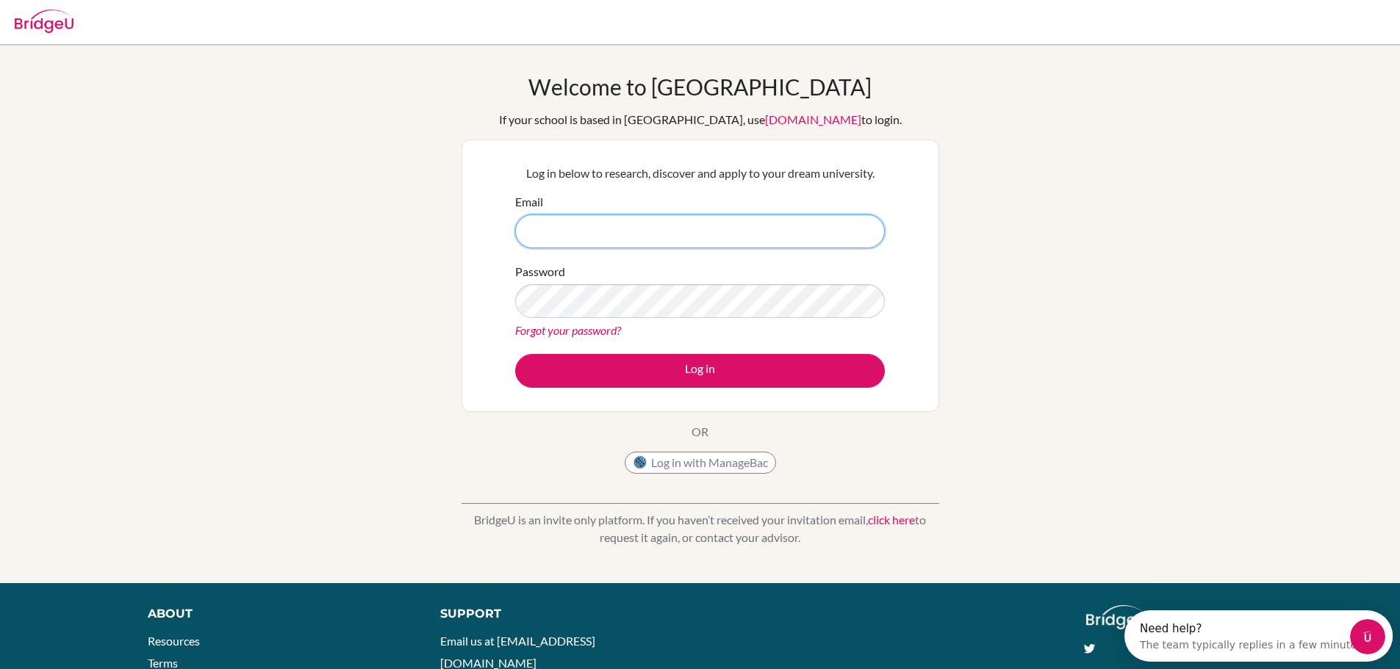 This screenshot has height=669, width=1400. Describe the element at coordinates (1116, 617) in the screenshot. I see `img: logo_white@2x-f4f0deed5e89b7ecb1c2cc34c3e3d731f90f0f143d5ea2071677605dd97b5244.png` at that location.